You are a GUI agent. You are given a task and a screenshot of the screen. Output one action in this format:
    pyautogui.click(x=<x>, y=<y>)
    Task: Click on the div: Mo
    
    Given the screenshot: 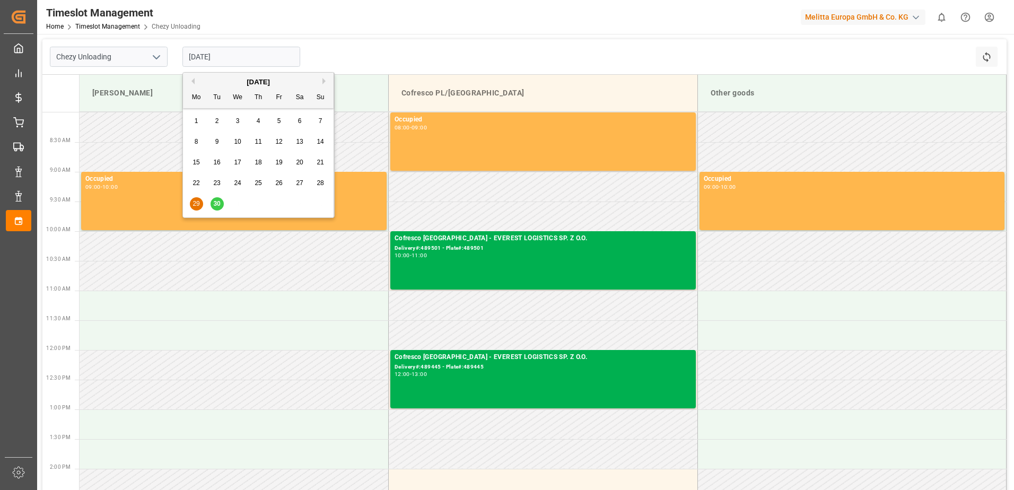 What is the action you would take?
    pyautogui.click(x=196, y=98)
    